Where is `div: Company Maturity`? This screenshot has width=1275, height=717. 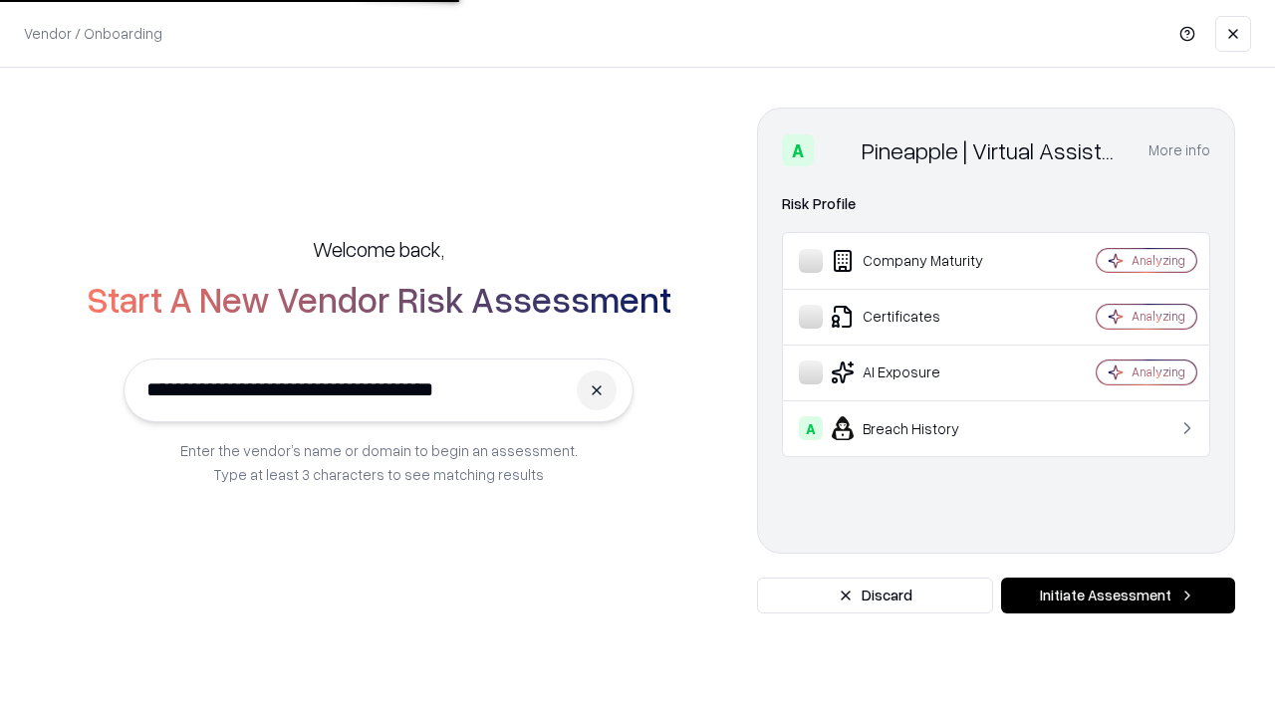 div: Company Maturity is located at coordinates (918, 261).